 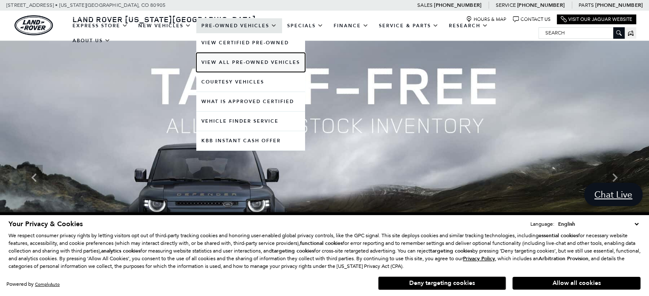 What do you see at coordinates (598, 224) in the screenshot?
I see `select: Language Select` at bounding box center [598, 224].